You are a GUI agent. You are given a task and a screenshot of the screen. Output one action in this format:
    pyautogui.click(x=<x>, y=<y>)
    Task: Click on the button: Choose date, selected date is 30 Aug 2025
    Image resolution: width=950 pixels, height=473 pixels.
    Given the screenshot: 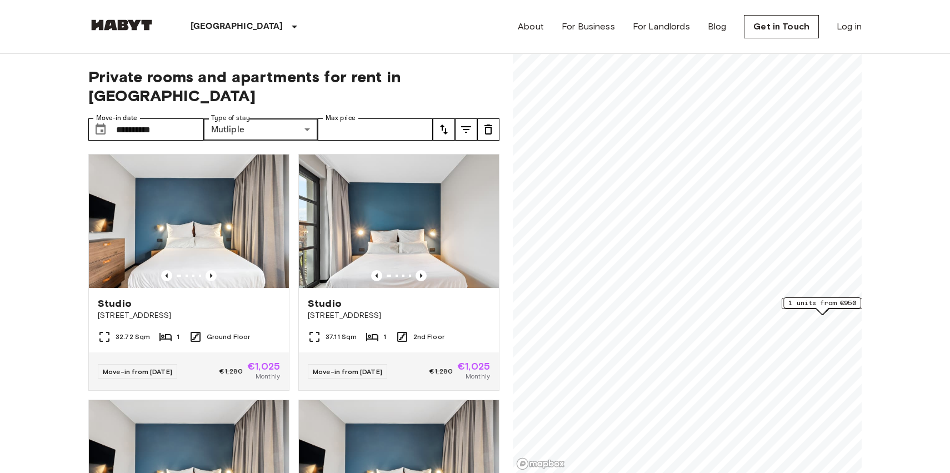 What is the action you would take?
    pyautogui.click(x=101, y=129)
    